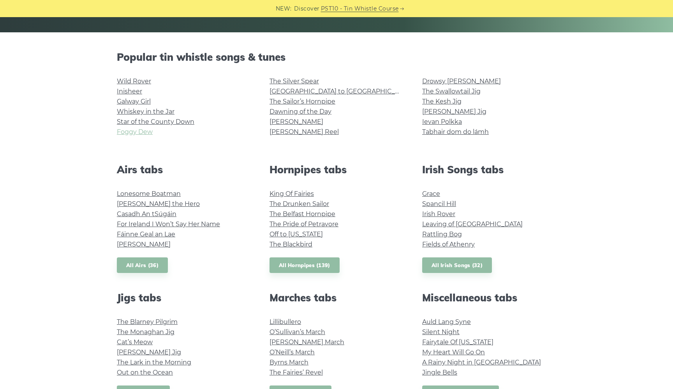  What do you see at coordinates (296, 372) in the screenshot?
I see `a: The Fairies’ Revel` at bounding box center [296, 372].